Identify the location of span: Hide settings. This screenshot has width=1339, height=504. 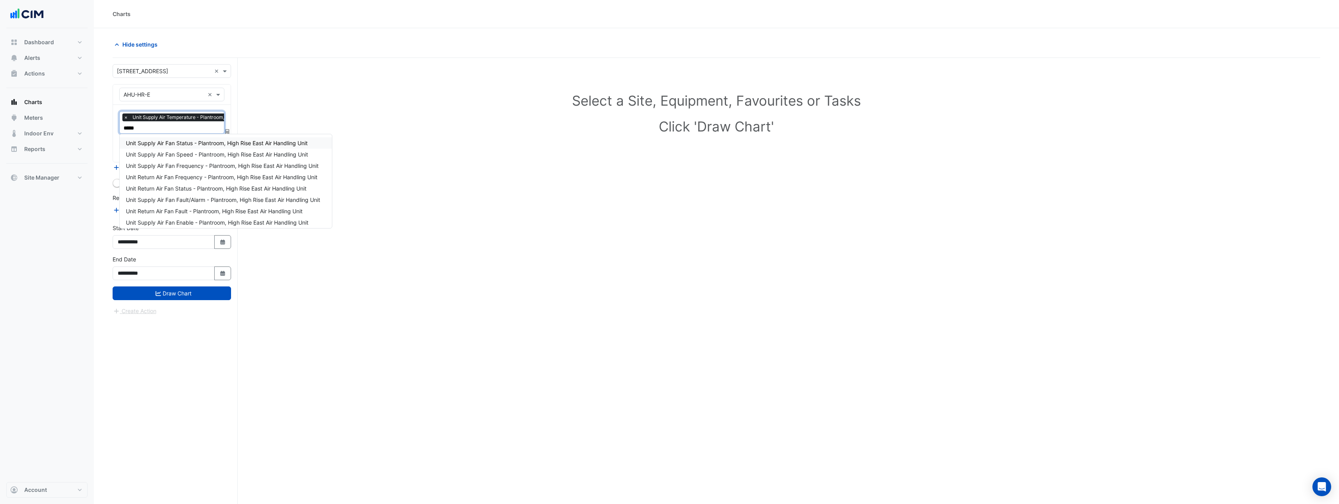
(140, 44).